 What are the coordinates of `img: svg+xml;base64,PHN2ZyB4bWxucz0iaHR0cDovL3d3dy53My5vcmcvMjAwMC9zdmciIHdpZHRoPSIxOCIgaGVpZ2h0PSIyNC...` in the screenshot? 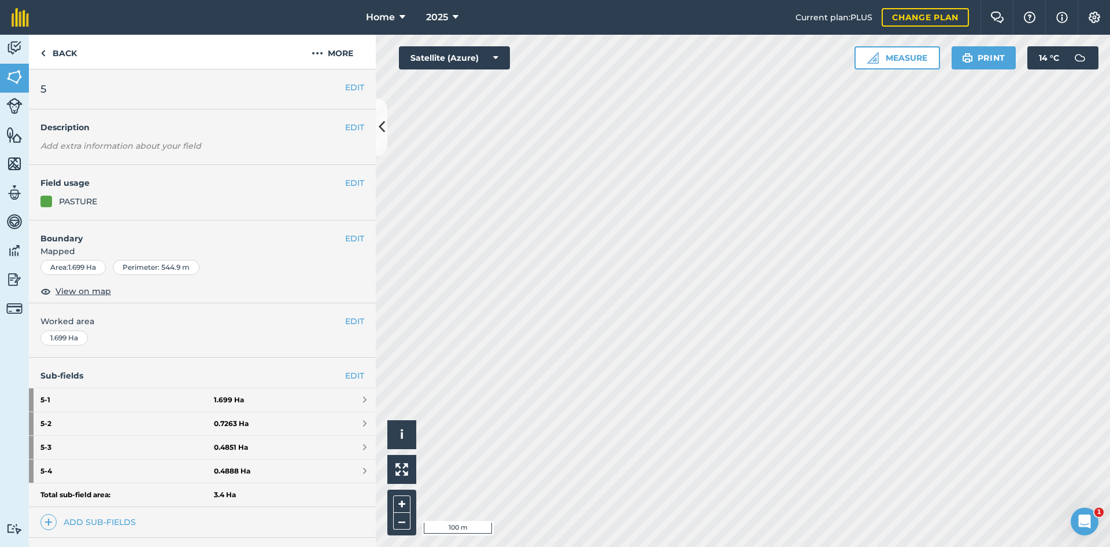 It's located at (46, 291).